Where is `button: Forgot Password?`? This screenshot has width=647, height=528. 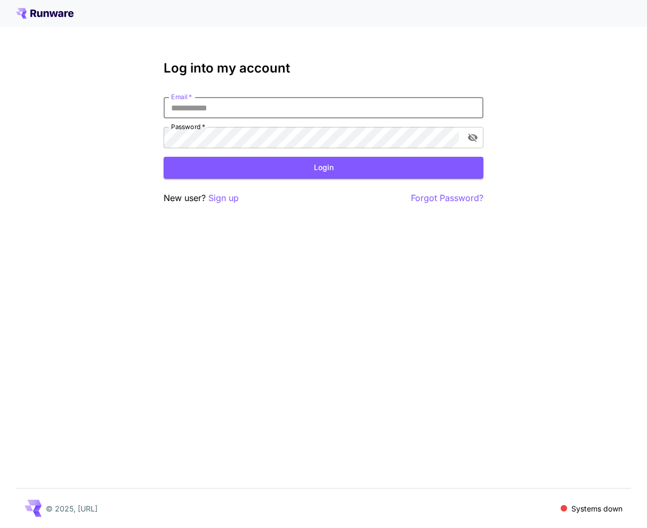 button: Forgot Password? is located at coordinates (447, 198).